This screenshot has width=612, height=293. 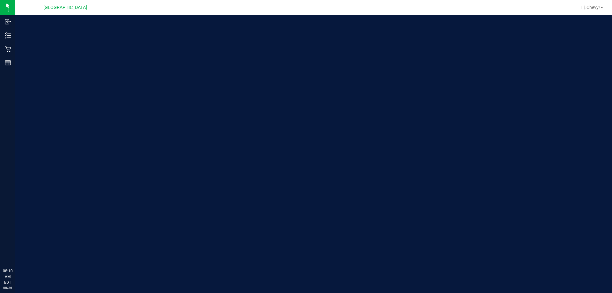 What do you see at coordinates (8, 277) in the screenshot?
I see `p: 08:10 AM EDT` at bounding box center [8, 277].